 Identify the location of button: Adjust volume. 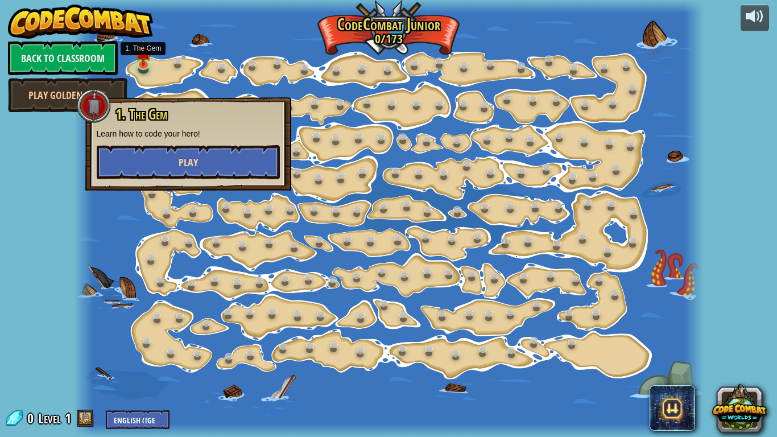
(755, 18).